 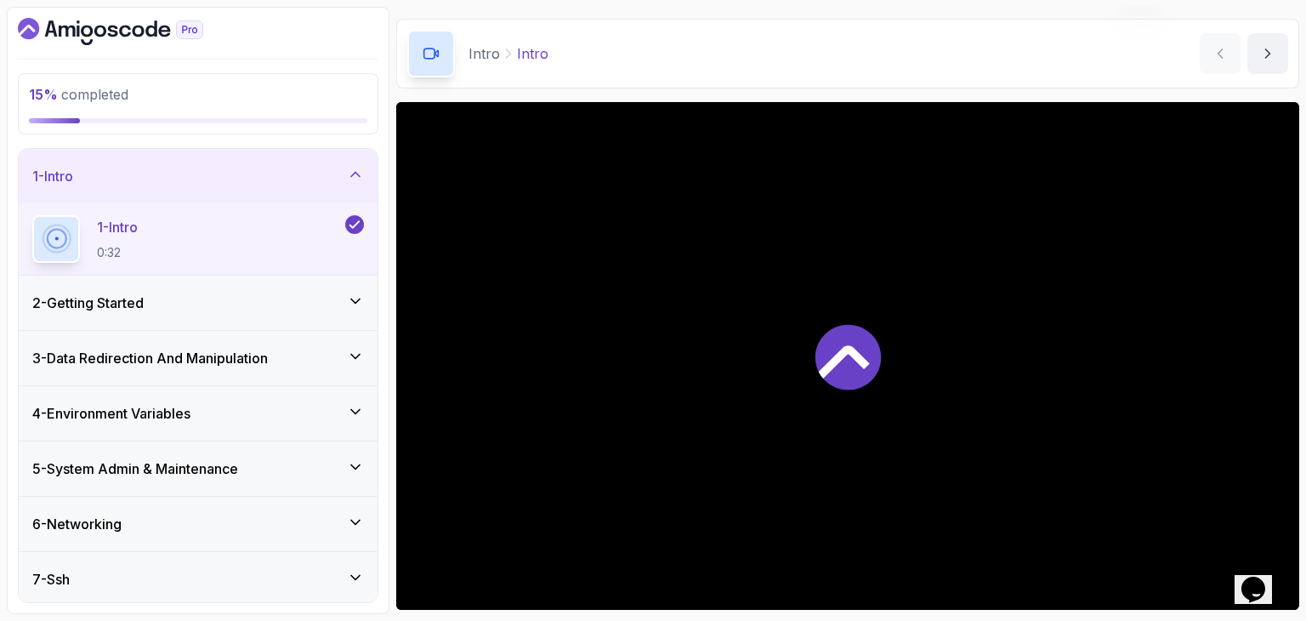 I want to click on button: 3-Data Redirection And Manipulation, so click(x=198, y=358).